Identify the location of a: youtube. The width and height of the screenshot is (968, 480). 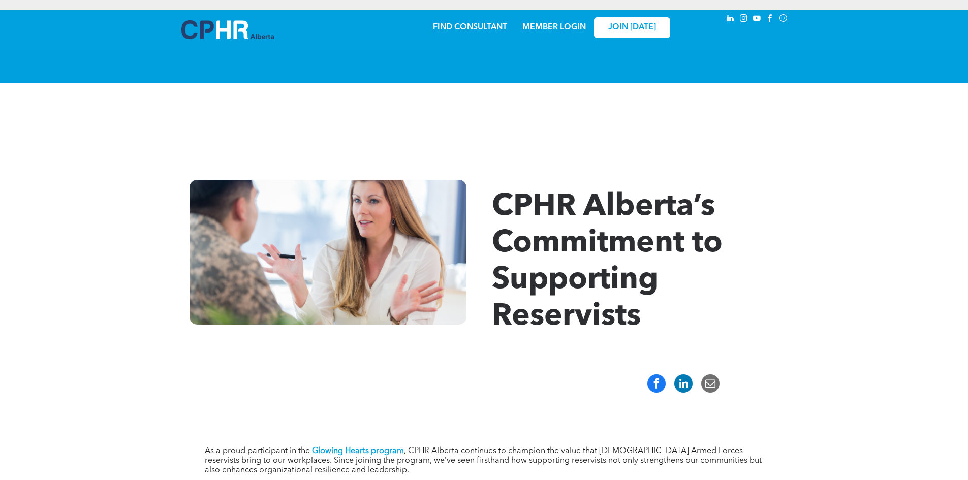
(757, 19).